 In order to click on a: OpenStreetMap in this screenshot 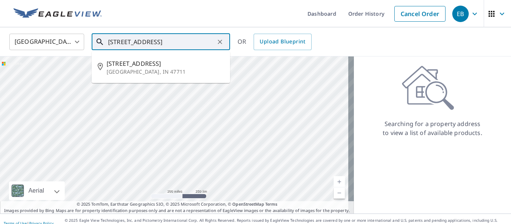, I will do `click(248, 204)`.